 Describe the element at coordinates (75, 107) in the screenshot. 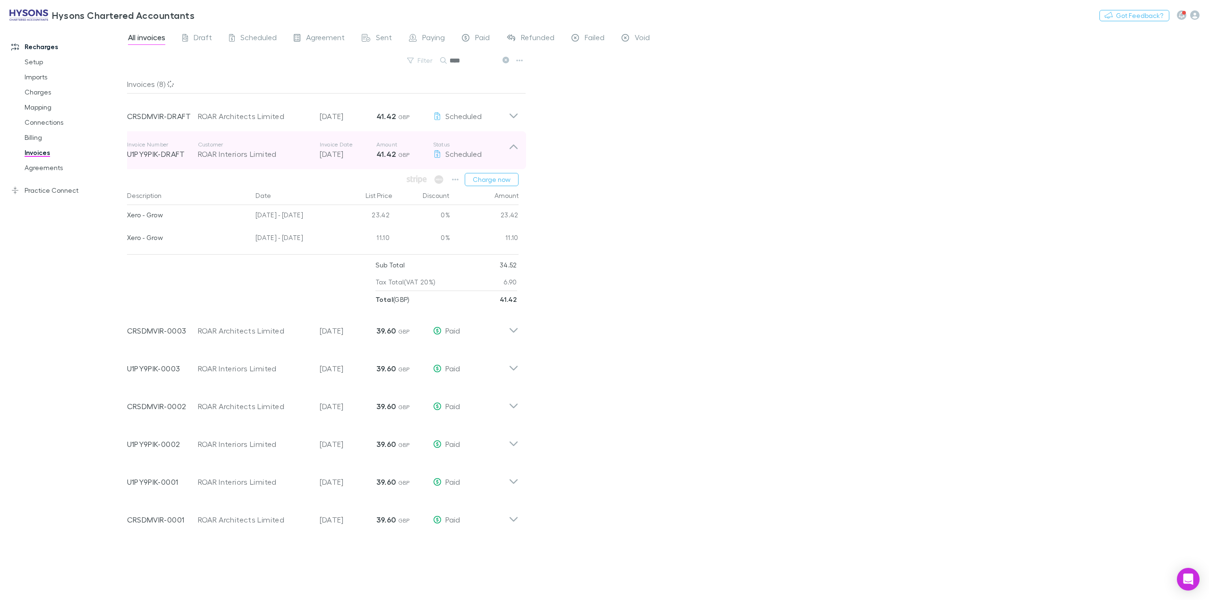

I see `a: Mapping` at that location.